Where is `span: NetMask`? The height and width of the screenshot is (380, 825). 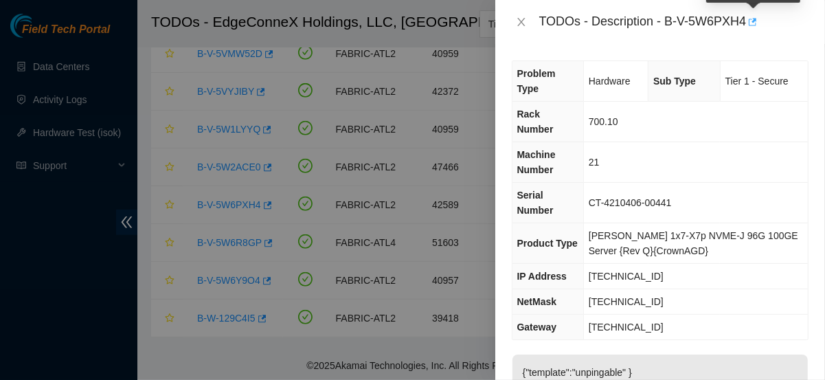
span: NetMask is located at coordinates (537, 302).